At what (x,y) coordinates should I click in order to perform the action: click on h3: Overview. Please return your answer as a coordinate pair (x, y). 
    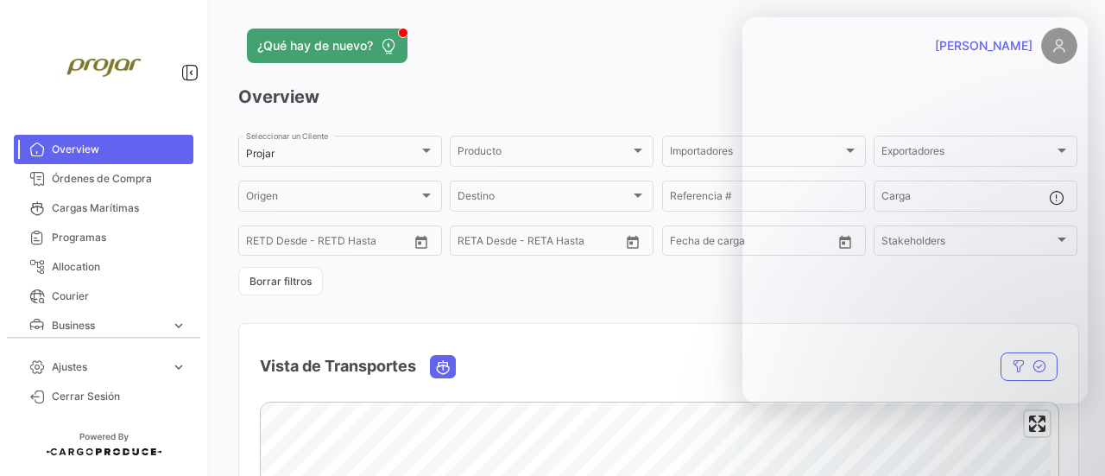
    Looking at the image, I should click on (658, 97).